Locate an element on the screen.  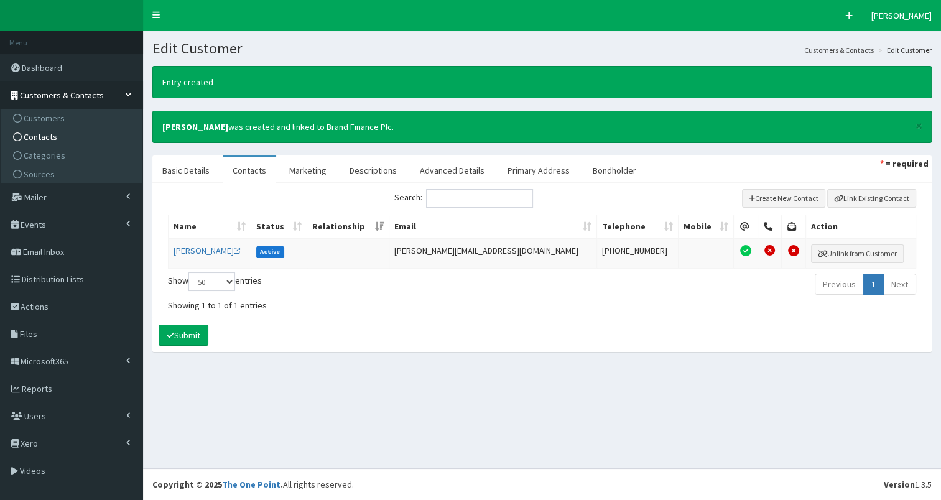
a: Descriptions is located at coordinates (373, 170).